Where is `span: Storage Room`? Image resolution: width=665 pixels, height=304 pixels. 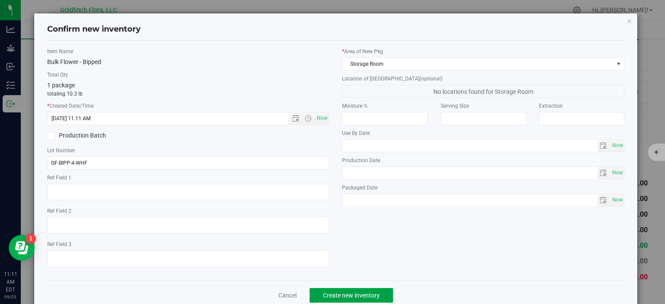 span: Storage Room is located at coordinates (477, 64).